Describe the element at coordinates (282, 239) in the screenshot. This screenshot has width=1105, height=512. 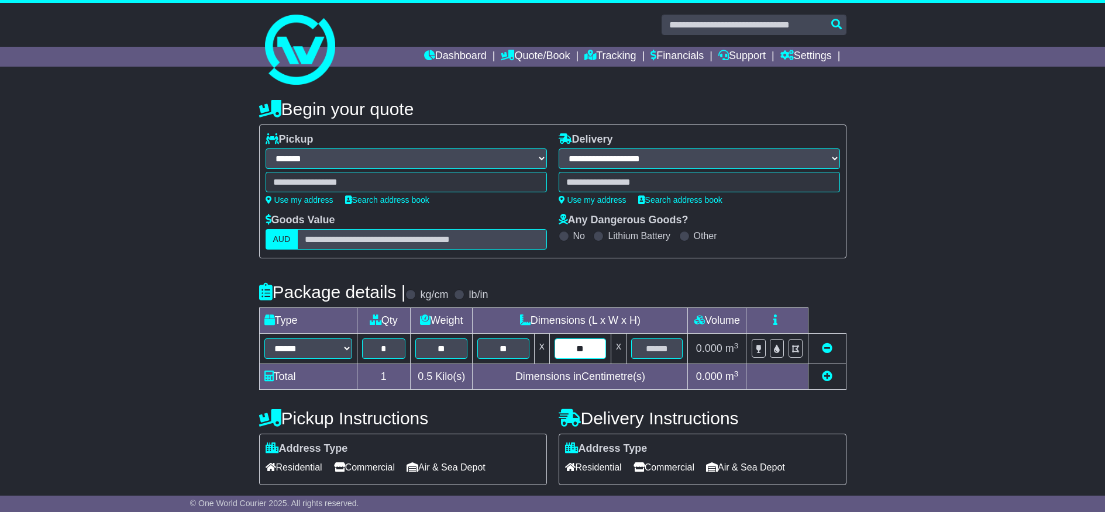
I see `label: AUD` at that location.